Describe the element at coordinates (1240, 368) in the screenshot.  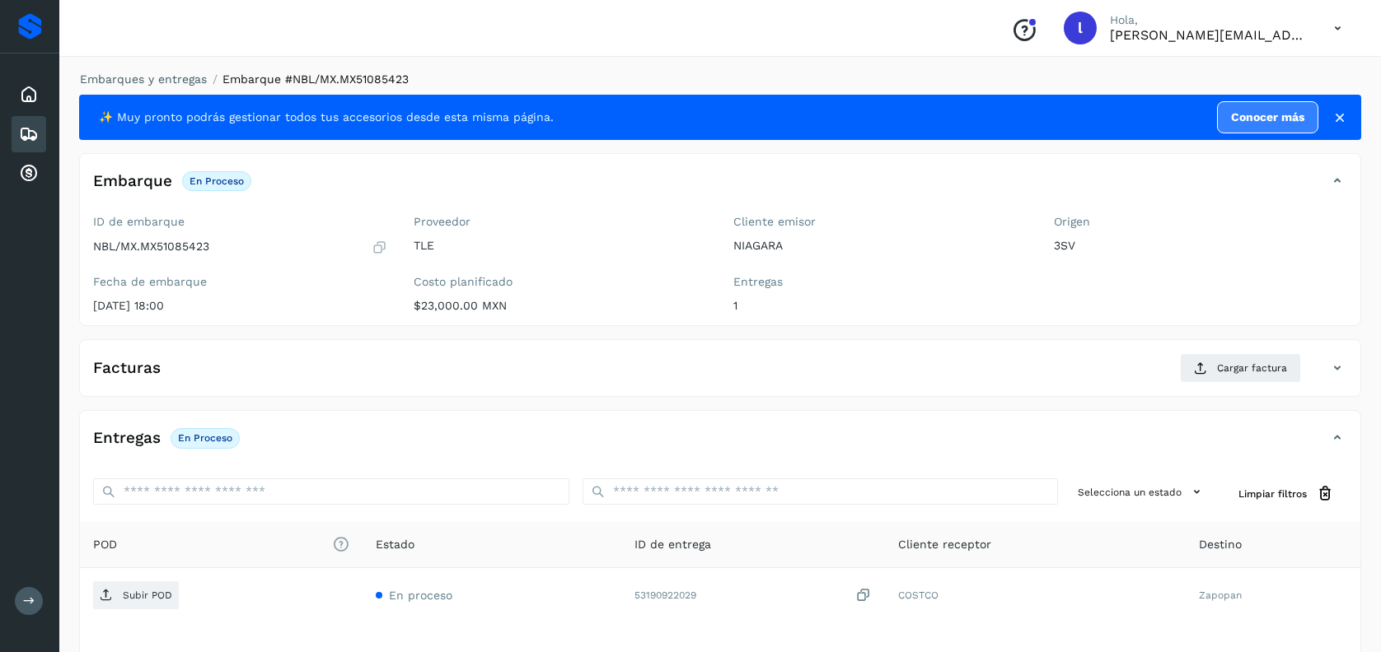
I see `button: Cargar factura` at that location.